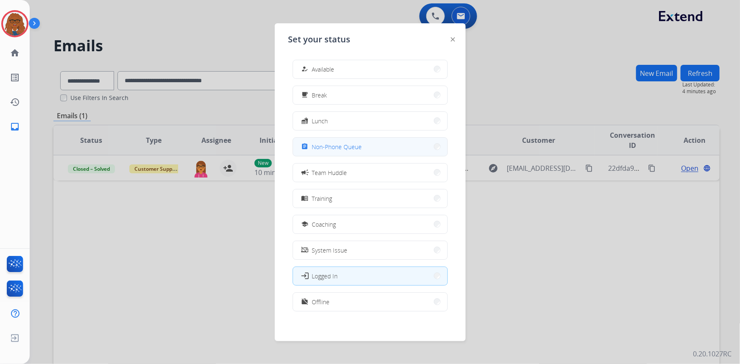 The image size is (740, 364). Describe the element at coordinates (320, 121) in the screenshot. I see `span: Lunch` at that location.